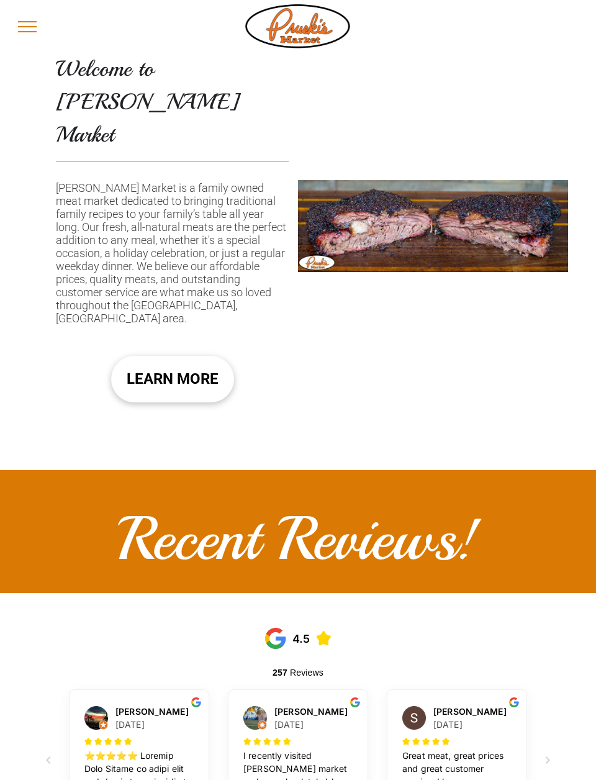  What do you see at coordinates (173, 379) in the screenshot?
I see `a: LEARN MORE` at bounding box center [173, 379].